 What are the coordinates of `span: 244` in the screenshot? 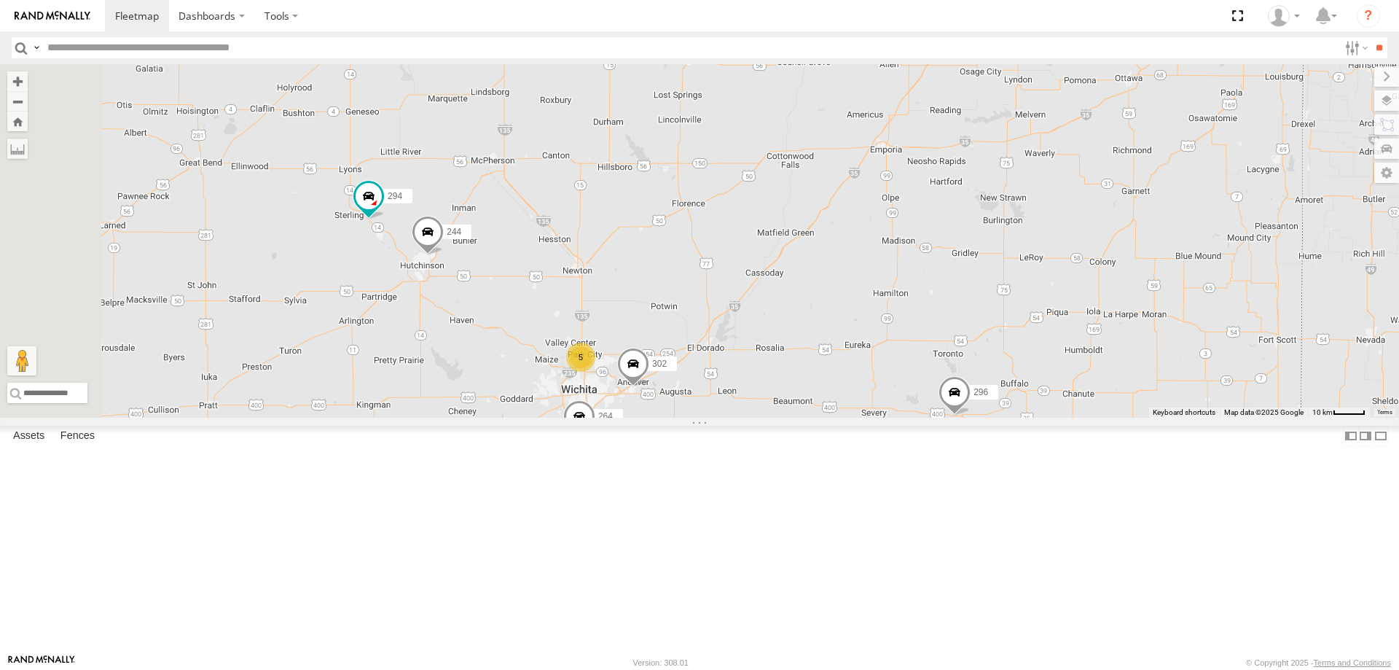 It's located at (454, 232).